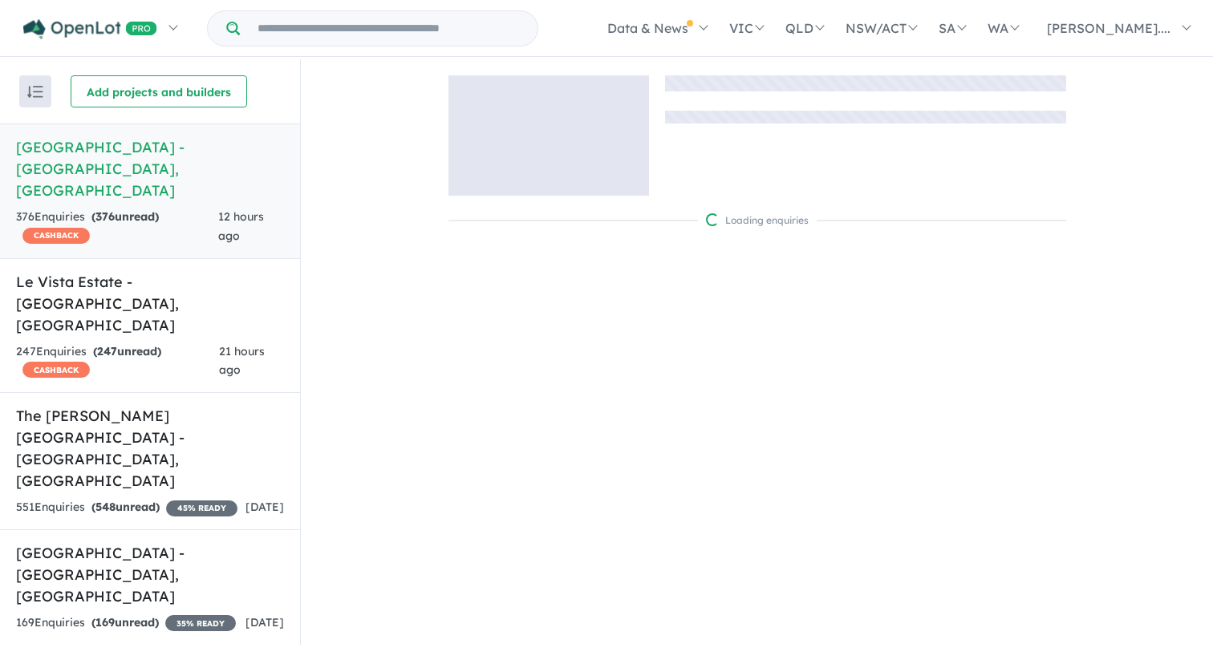  Describe the element at coordinates (241, 226) in the screenshot. I see `span: 12 hours ago` at that location.